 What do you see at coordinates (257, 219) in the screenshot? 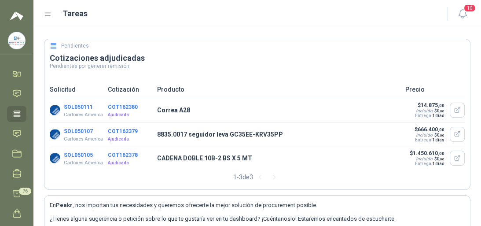
I see `p: ¿Tienes alguna sugerencia o petición sobre lo que te gustaría ver en tu dashboard? ¡Cuéntanoslo! ...` at bounding box center [257, 219].